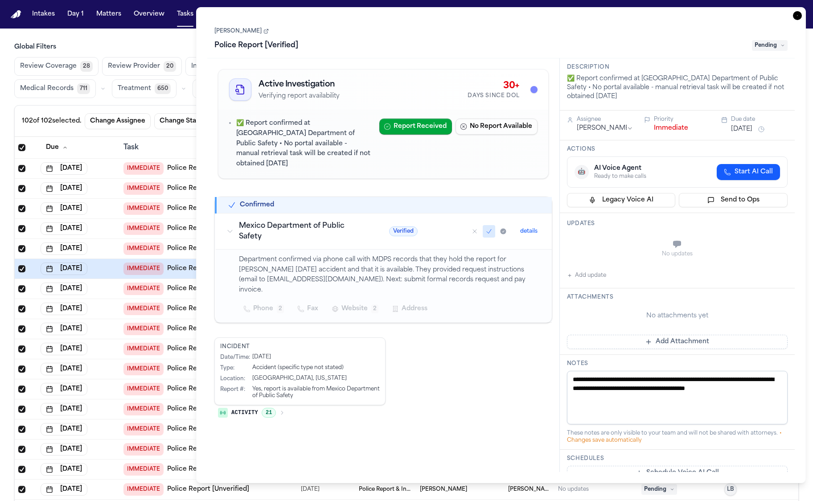 Image resolution: width=813 pixels, height=501 pixels. I want to click on button: Add Attachment, so click(677, 342).